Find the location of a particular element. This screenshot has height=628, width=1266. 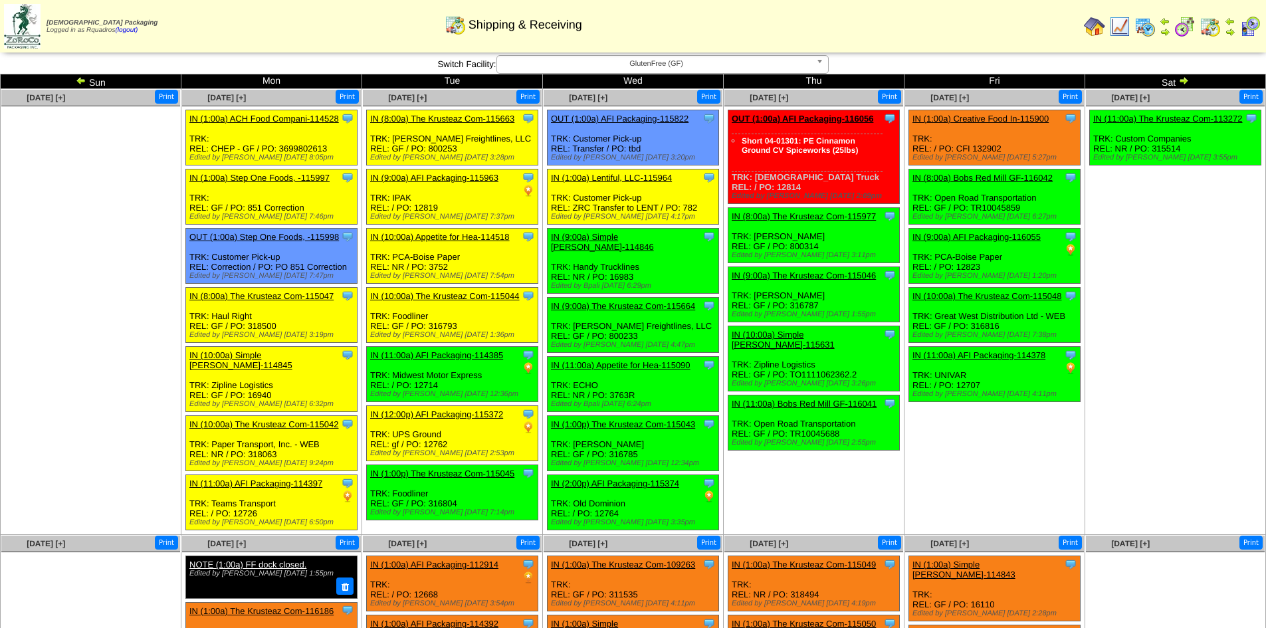

div: TRK: Foodliner REL: GF / PO: 316804 is located at coordinates (453, 493).